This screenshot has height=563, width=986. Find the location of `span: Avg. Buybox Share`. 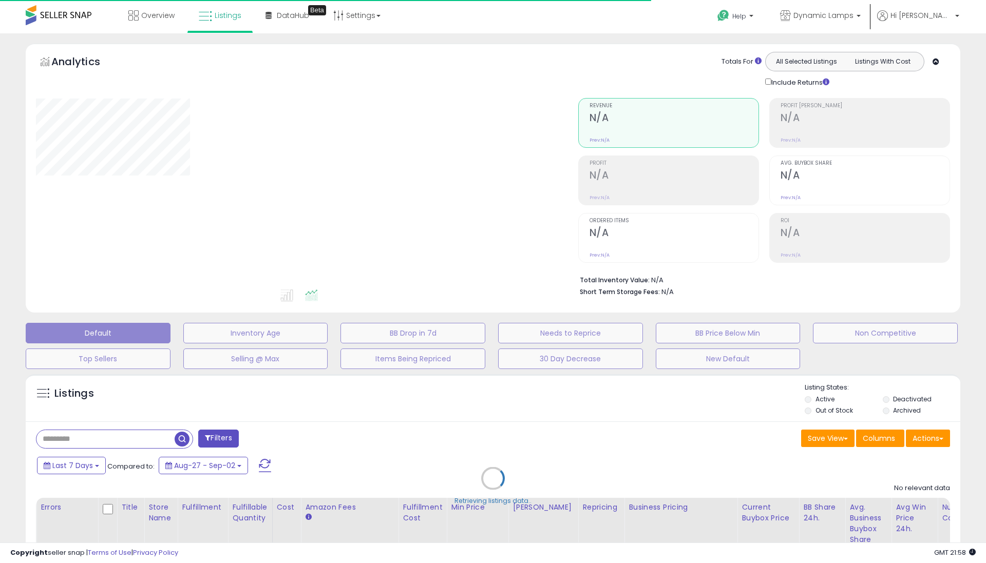

span: Avg. Buybox Share is located at coordinates (865, 163).